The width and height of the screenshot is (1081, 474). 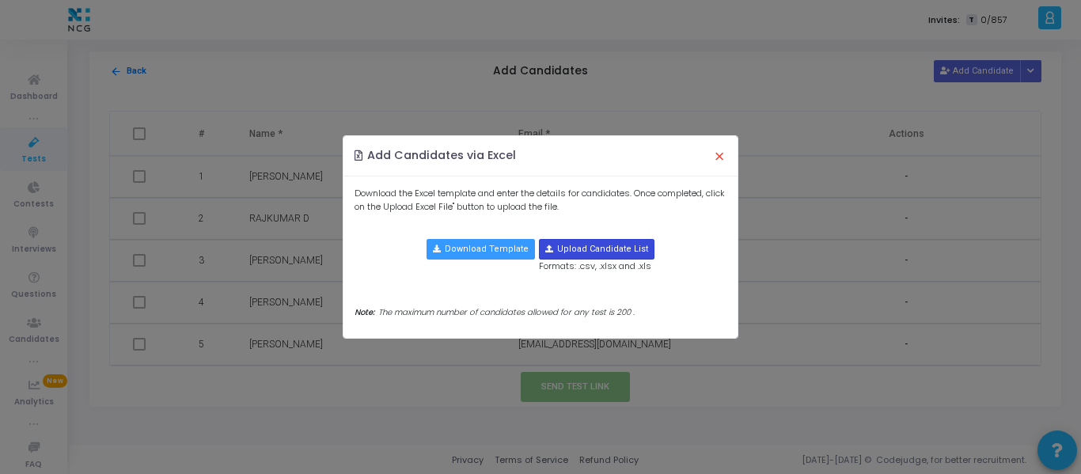 What do you see at coordinates (719, 156) in the screenshot?
I see `button: Close` at bounding box center [719, 156].